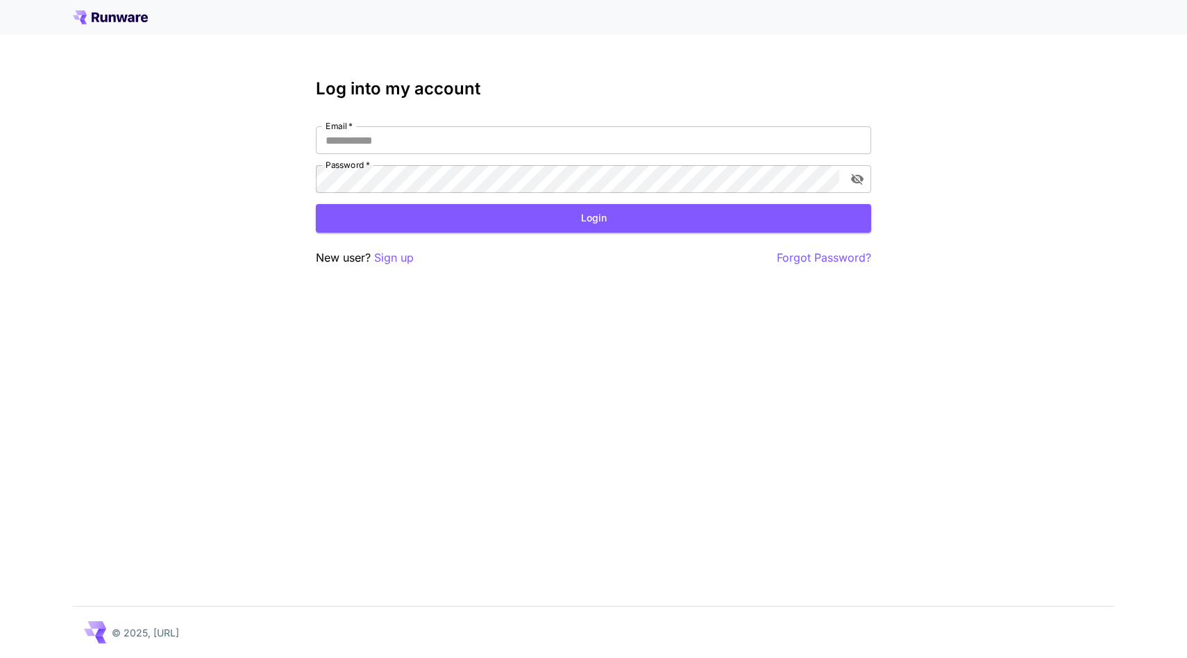  Describe the element at coordinates (824, 257) in the screenshot. I see `button: Forgot Password?` at that location.